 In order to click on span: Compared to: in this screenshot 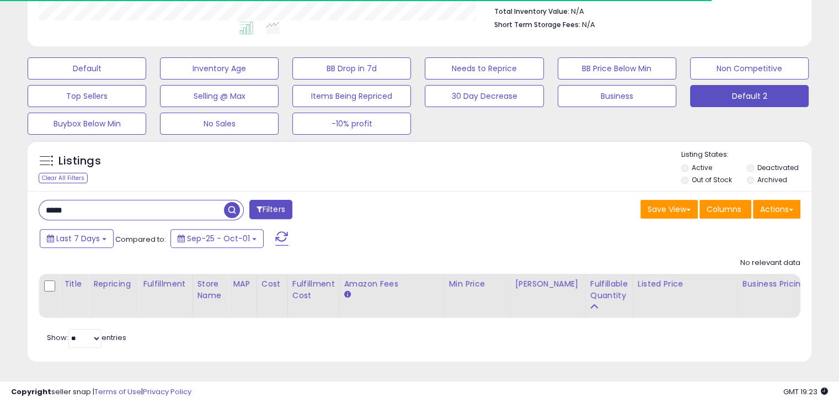, I will do `click(141, 239)`.